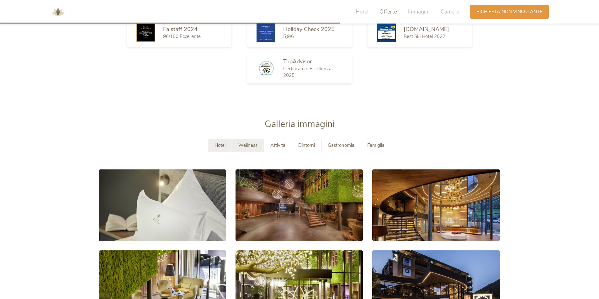  What do you see at coordinates (424, 36) in the screenshot?
I see `span: Best Ski Hotel 2022` at bounding box center [424, 36].